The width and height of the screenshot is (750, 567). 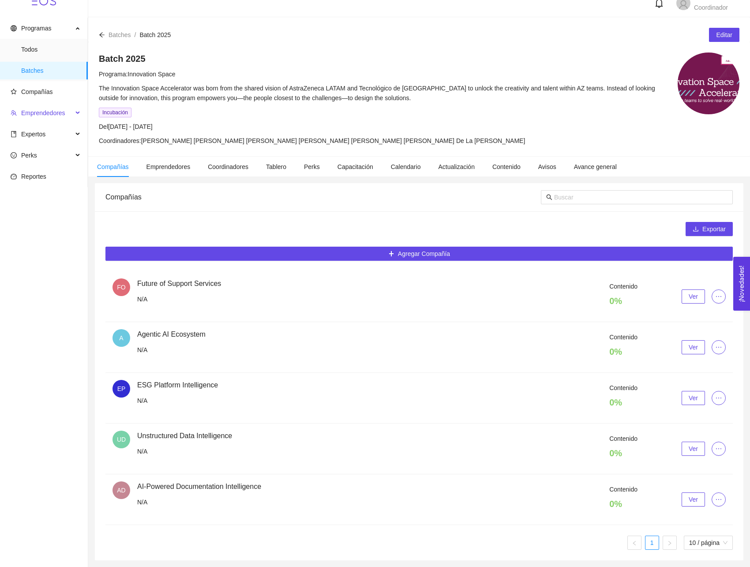 What do you see at coordinates (14, 28) in the screenshot?
I see `span: global` at bounding box center [14, 28].